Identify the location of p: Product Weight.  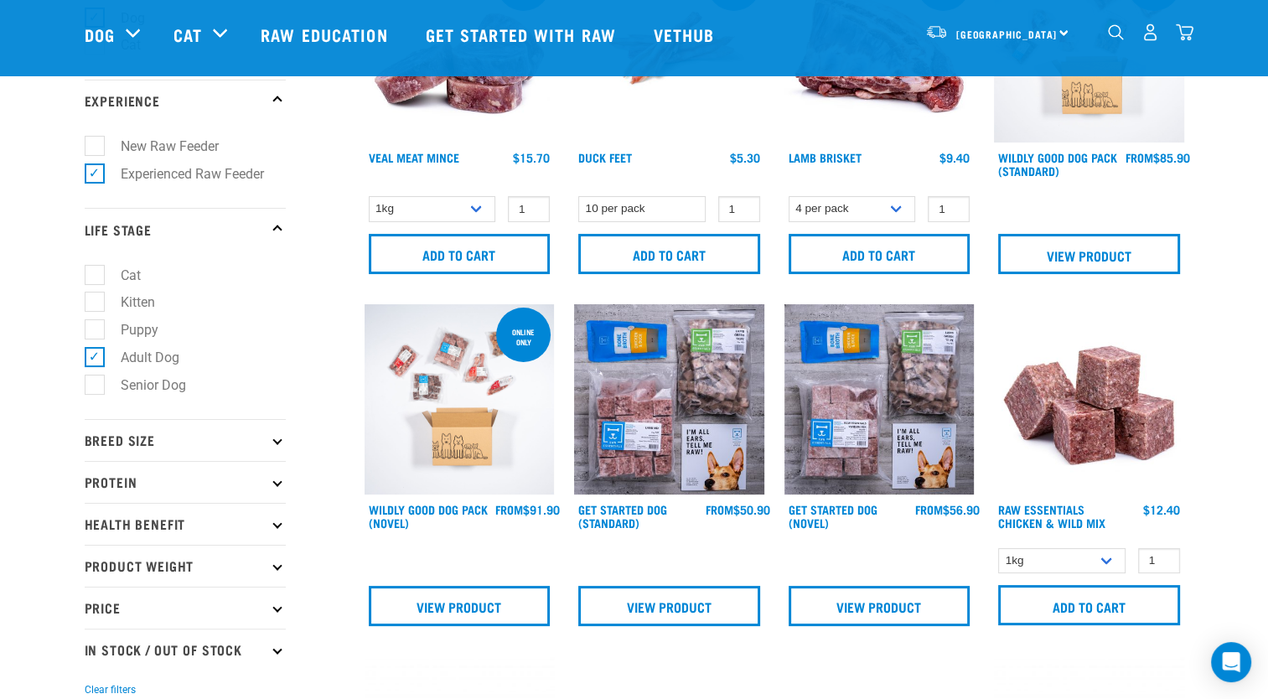
(185, 566).